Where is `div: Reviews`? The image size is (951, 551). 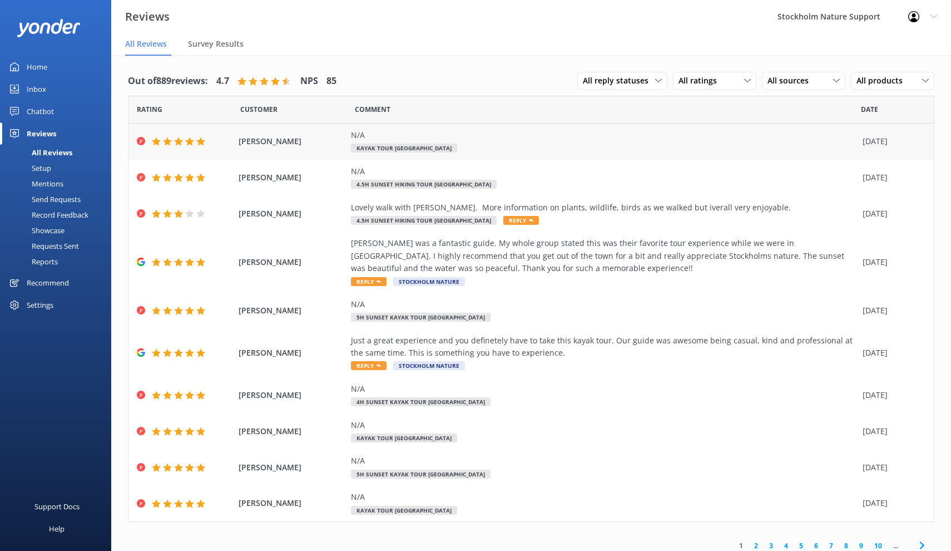
div: Reviews is located at coordinates (41, 134).